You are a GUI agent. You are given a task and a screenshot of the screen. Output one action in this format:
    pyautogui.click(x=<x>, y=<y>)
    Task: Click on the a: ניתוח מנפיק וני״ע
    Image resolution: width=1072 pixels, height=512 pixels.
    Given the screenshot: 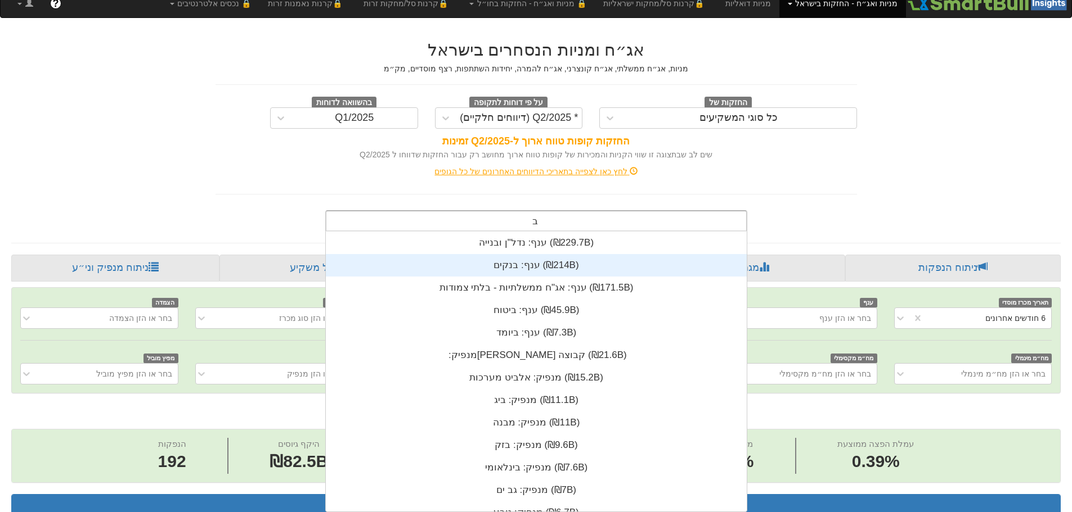 What is the action you would take?
    pyautogui.click(x=115, y=268)
    